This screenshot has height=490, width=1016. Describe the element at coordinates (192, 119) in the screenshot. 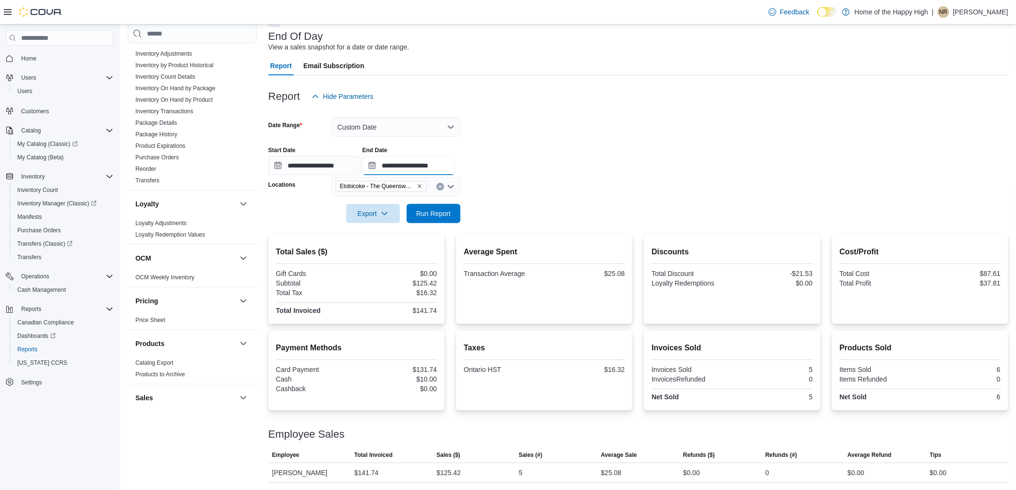

I see `div: Inventory` at that location.